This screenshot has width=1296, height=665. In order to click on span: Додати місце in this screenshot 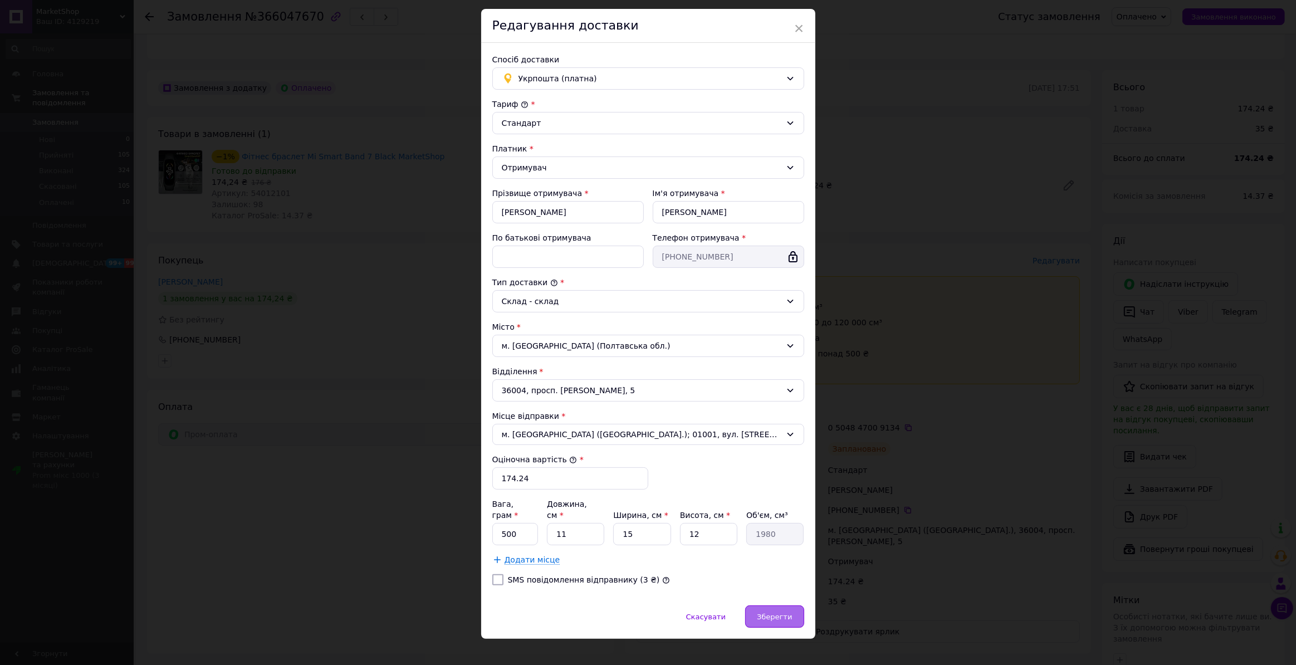, I will do `click(533, 560)`.